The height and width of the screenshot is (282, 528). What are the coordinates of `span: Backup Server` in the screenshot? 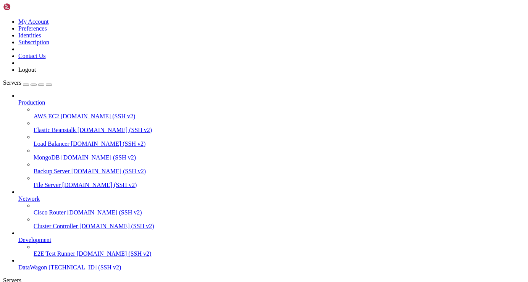 It's located at (52, 171).